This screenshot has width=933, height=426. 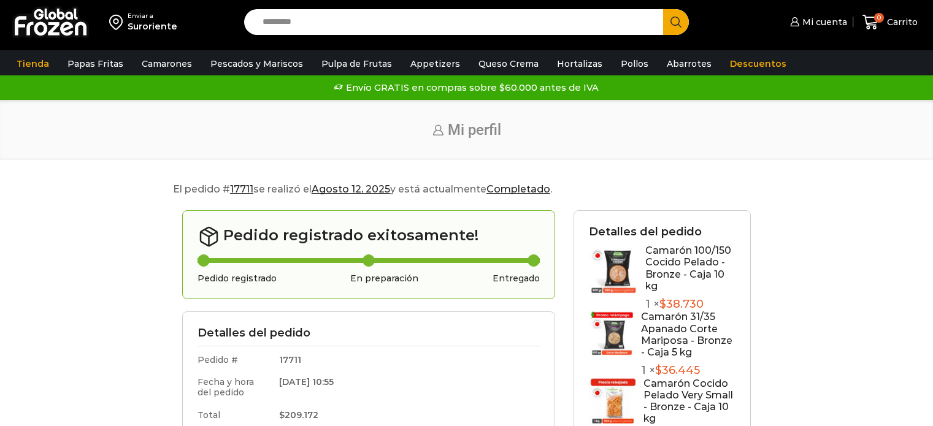 What do you see at coordinates (235, 358) in the screenshot?
I see `td: Pedido #` at bounding box center [235, 358].